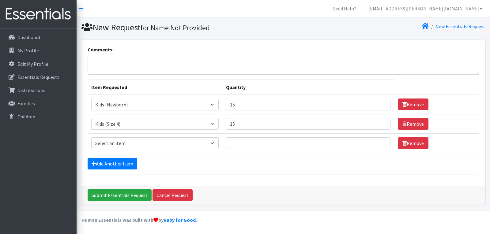  What do you see at coordinates (120, 196) in the screenshot?
I see `input: Submit Essentials Request` at bounding box center [120, 196].